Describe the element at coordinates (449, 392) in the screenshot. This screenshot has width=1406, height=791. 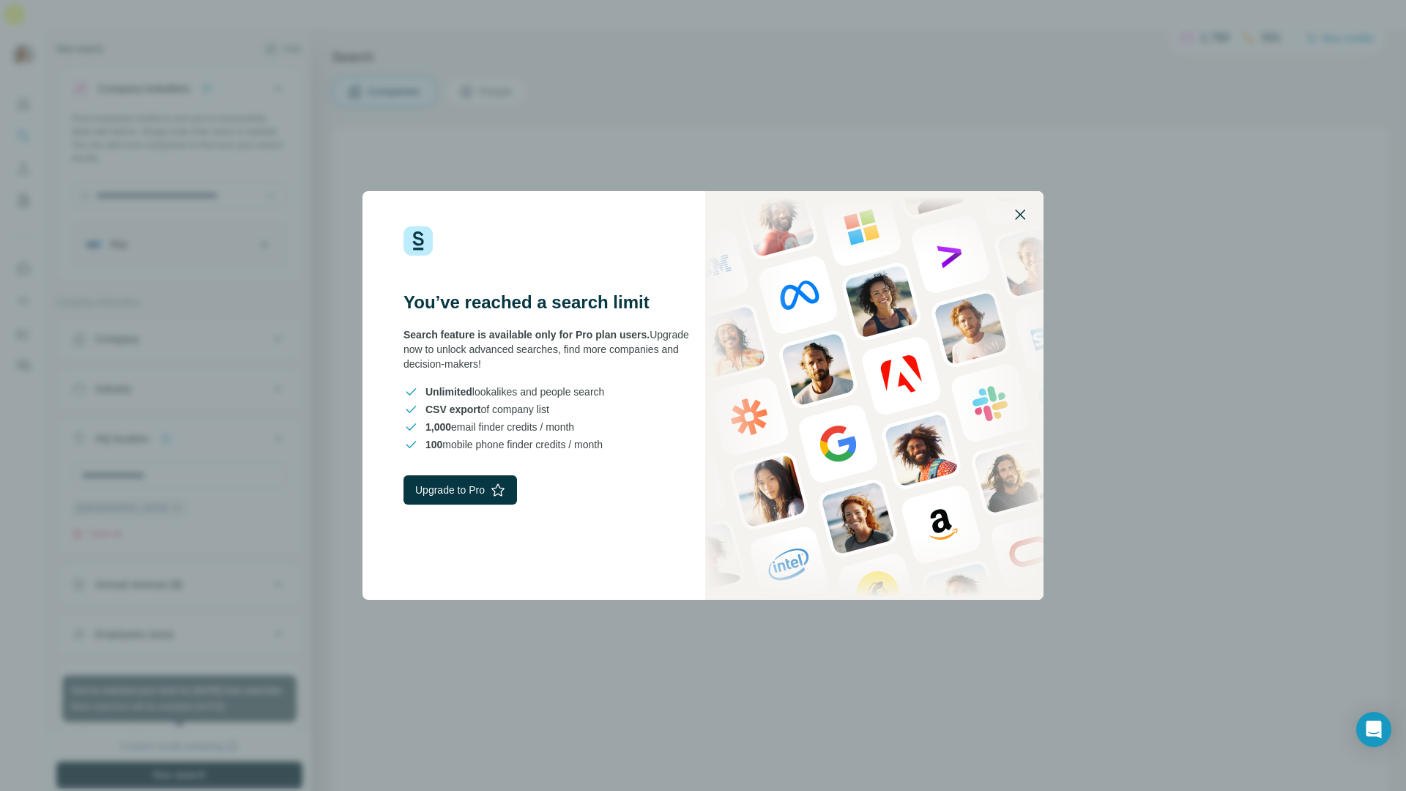
I see `span: Unlimited` at that location.